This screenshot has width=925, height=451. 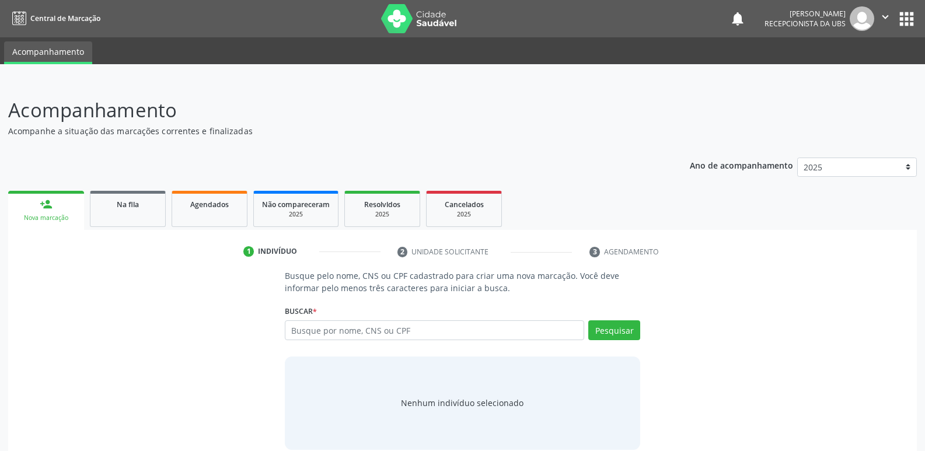 What do you see at coordinates (462, 402) in the screenshot?
I see `div: Nenhum indivíduo selecionado` at bounding box center [462, 402].